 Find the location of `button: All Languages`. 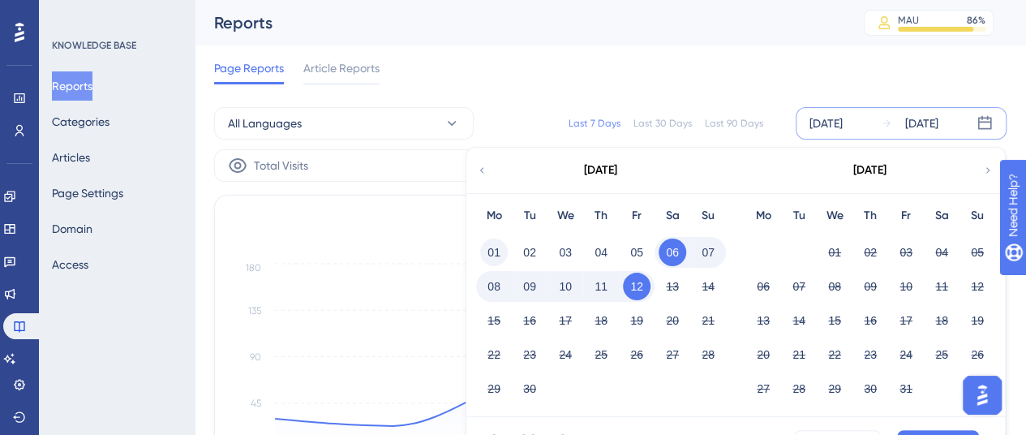

button: All Languages is located at coordinates (344, 123).